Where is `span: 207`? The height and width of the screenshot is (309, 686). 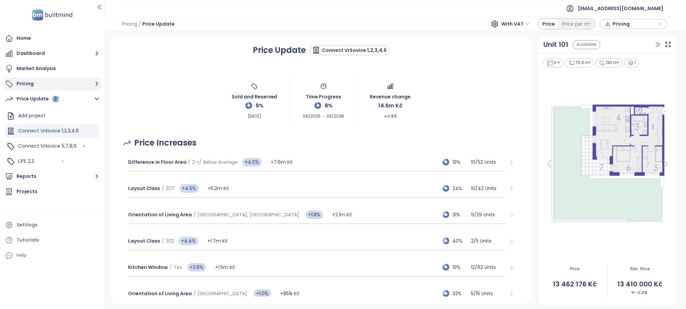 span: 207 is located at coordinates (171, 188).